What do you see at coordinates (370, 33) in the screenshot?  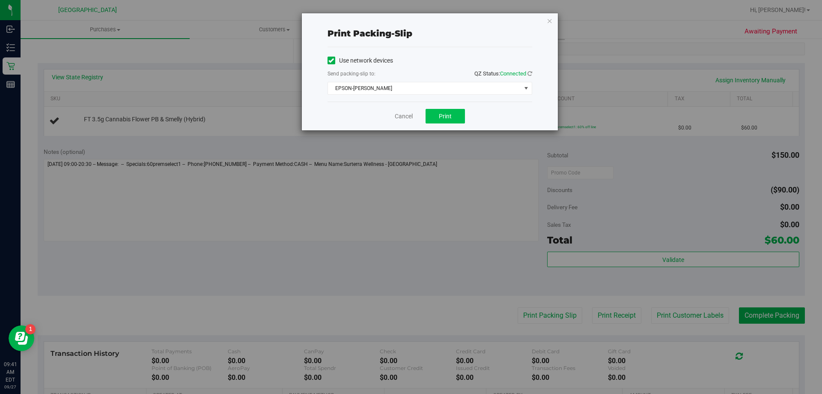 I see `span: Print packing-slip` at bounding box center [370, 33].